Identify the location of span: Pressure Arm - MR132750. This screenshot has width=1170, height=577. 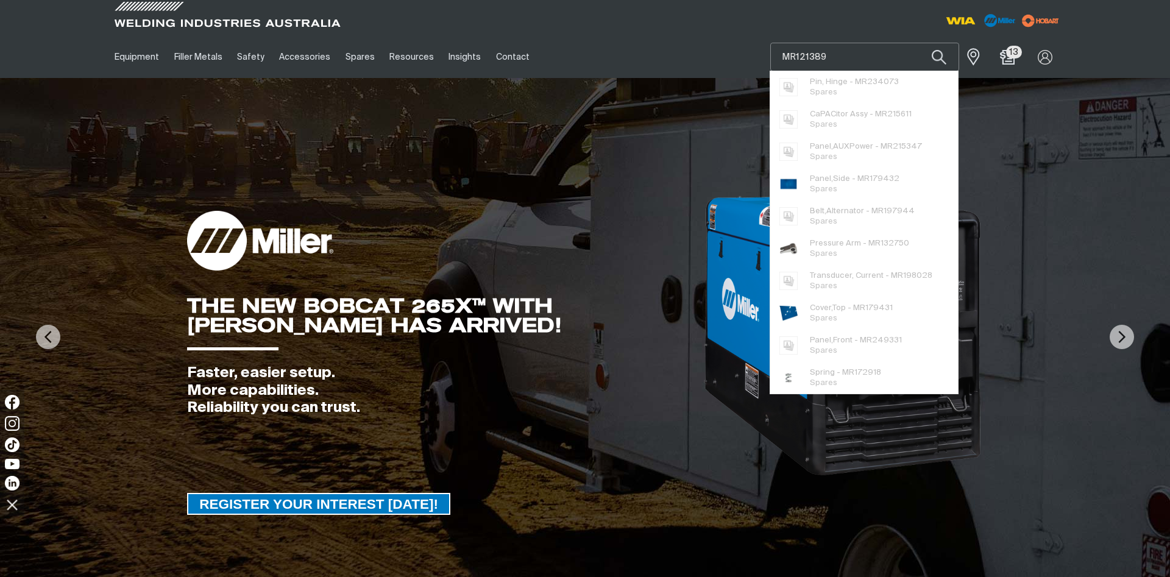
(859, 243).